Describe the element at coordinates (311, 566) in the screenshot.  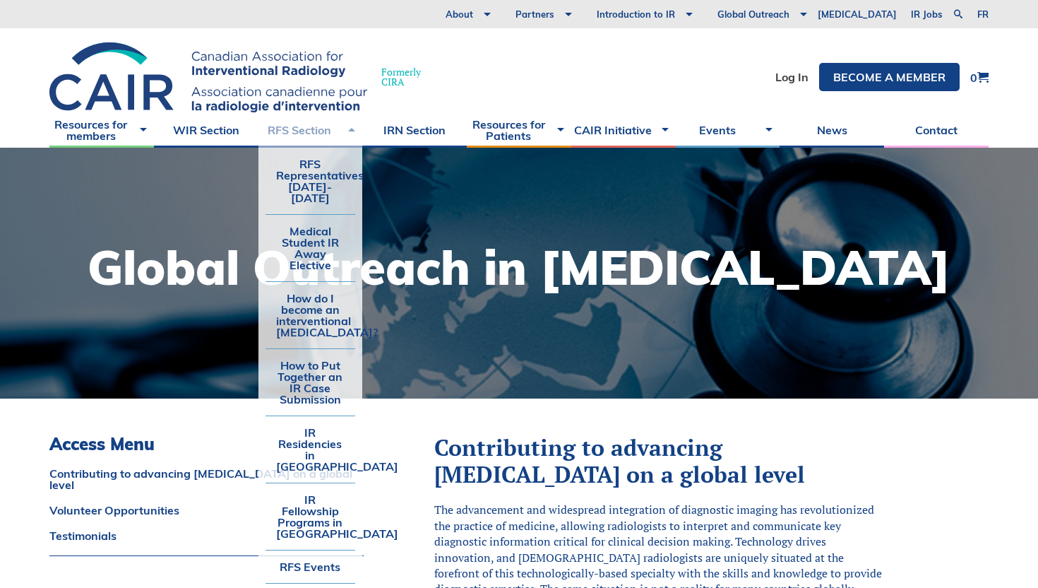
I see `a: RFS Events` at that location.